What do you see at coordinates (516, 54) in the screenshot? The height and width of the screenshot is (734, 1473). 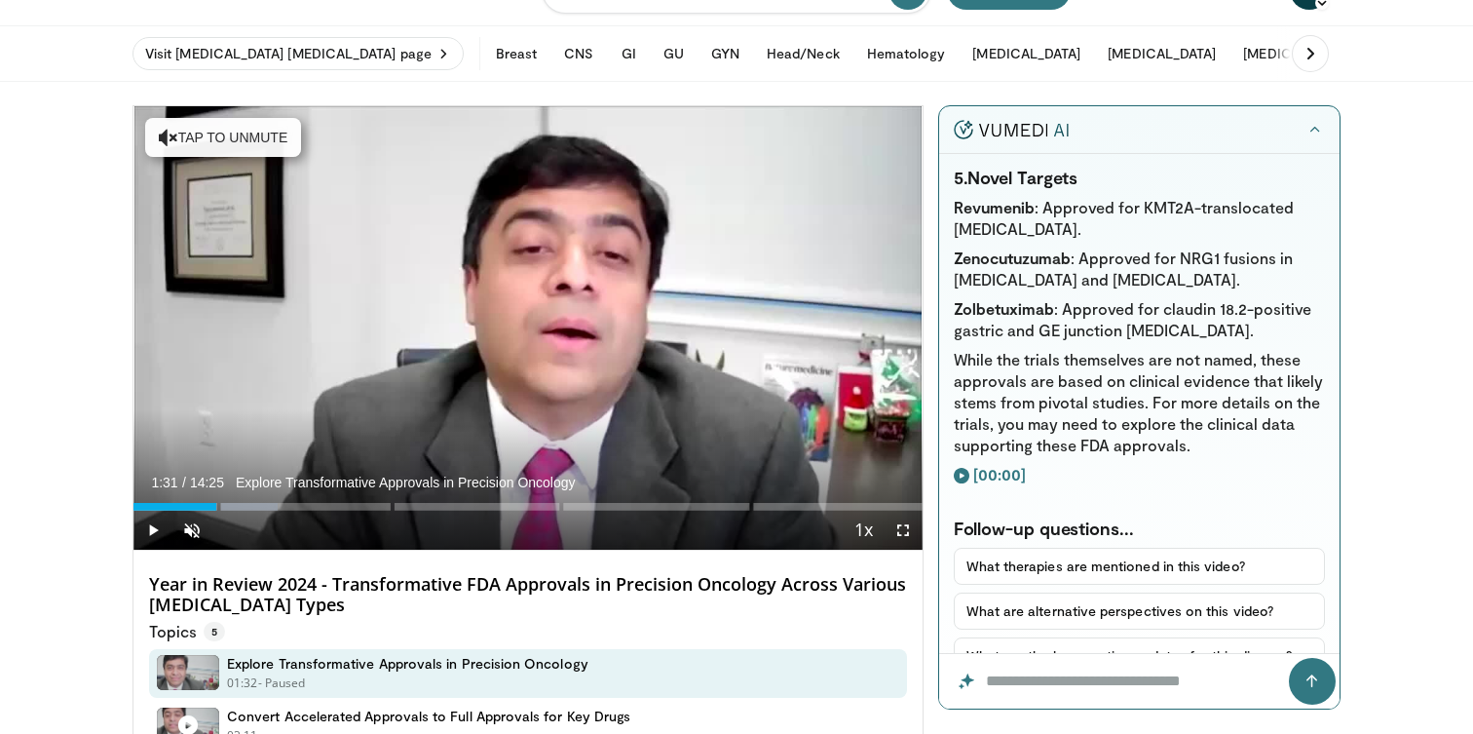 I see `button: Breast` at bounding box center [516, 54].